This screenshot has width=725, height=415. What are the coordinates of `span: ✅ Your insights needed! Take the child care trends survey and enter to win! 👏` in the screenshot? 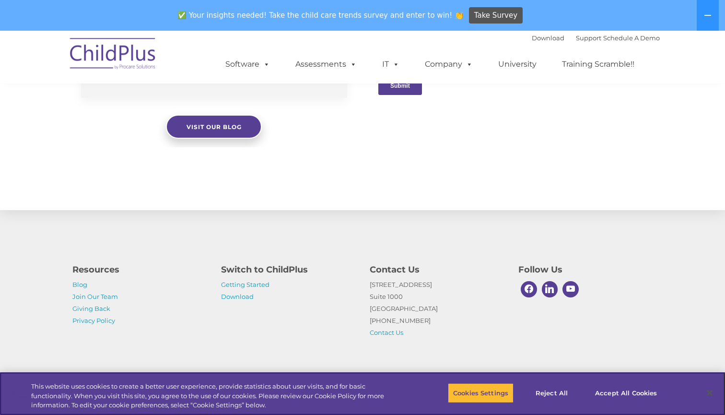 It's located at (321, 15).